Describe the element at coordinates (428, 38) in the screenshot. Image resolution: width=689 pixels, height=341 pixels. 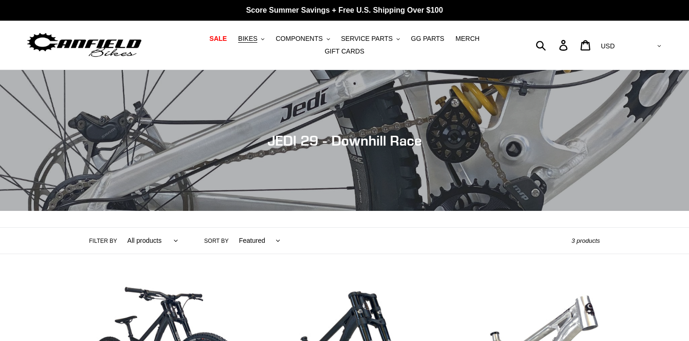
I see `a: GG PARTS` at that location.